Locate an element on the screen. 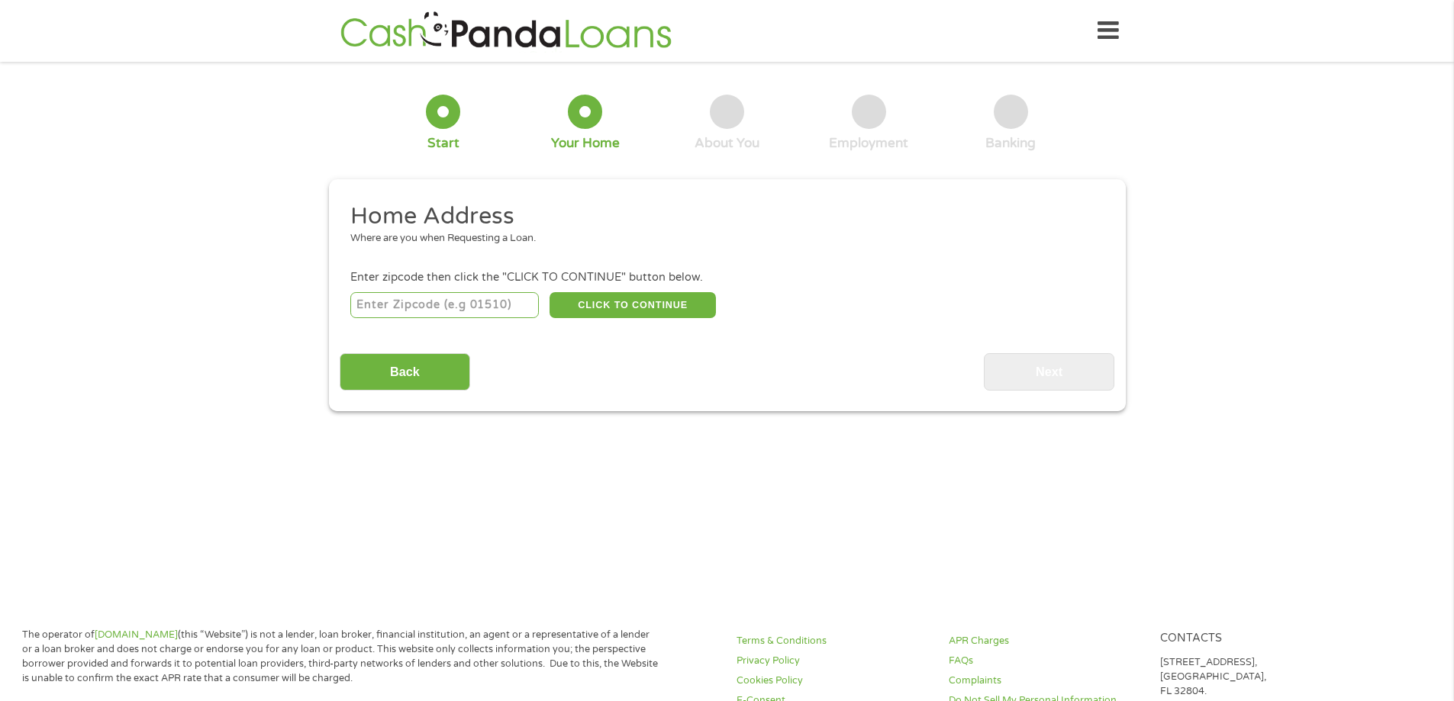 This screenshot has width=1454, height=701. div: Enter zipcode then click the "CLICK TO CONTINUE" button below. is located at coordinates (727, 278).